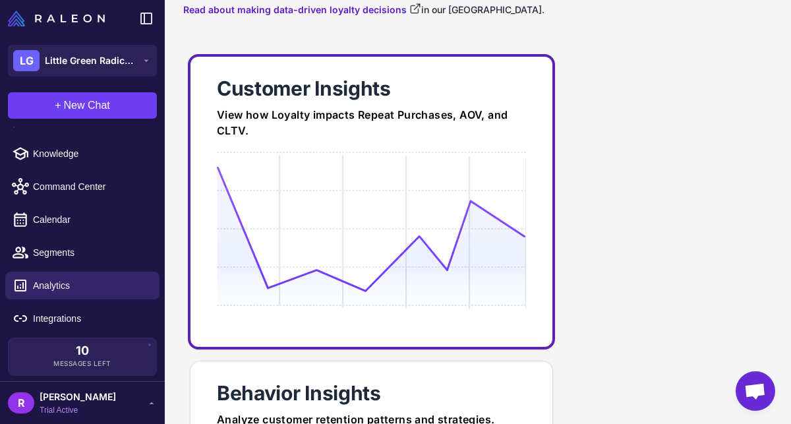 This screenshot has width=791, height=424. Describe the element at coordinates (78, 410) in the screenshot. I see `span: Trial Active` at that location.